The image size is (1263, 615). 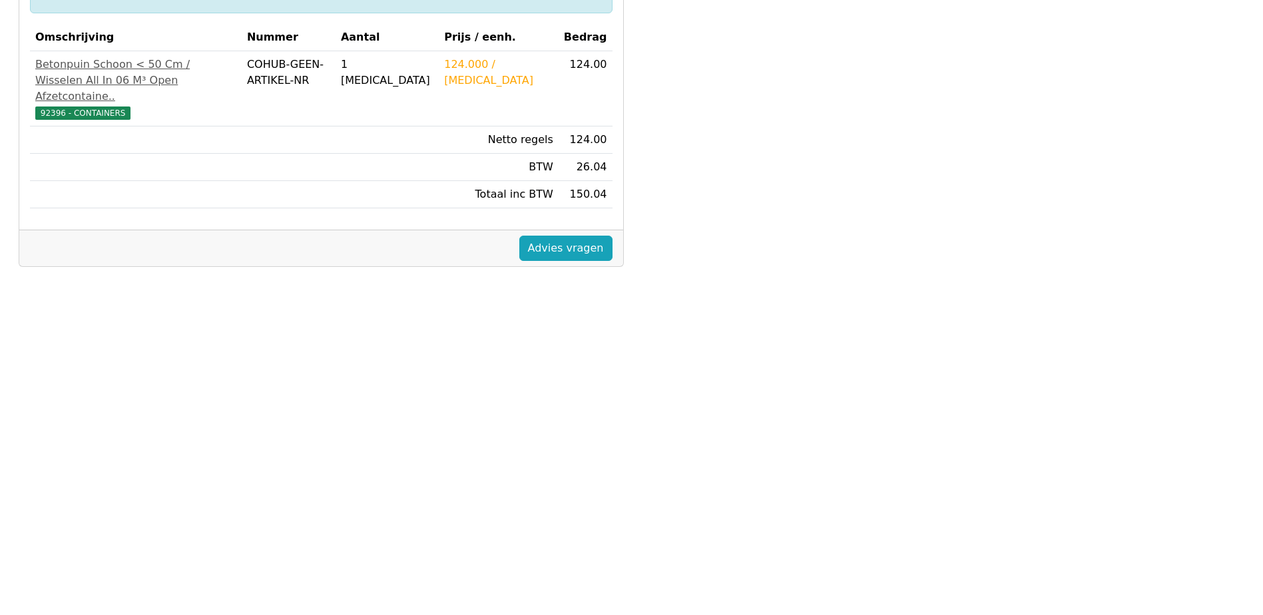 I want to click on th: Prijs / eenh., so click(x=499, y=37).